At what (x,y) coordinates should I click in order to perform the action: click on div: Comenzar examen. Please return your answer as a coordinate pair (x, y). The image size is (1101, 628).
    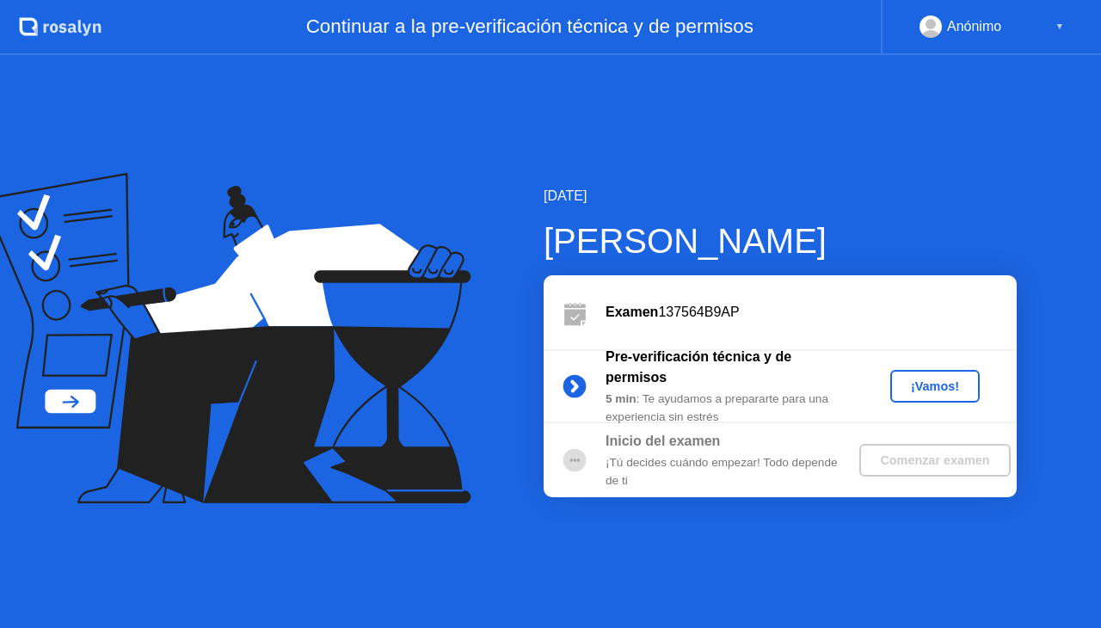
    Looking at the image, I should click on (934, 460).